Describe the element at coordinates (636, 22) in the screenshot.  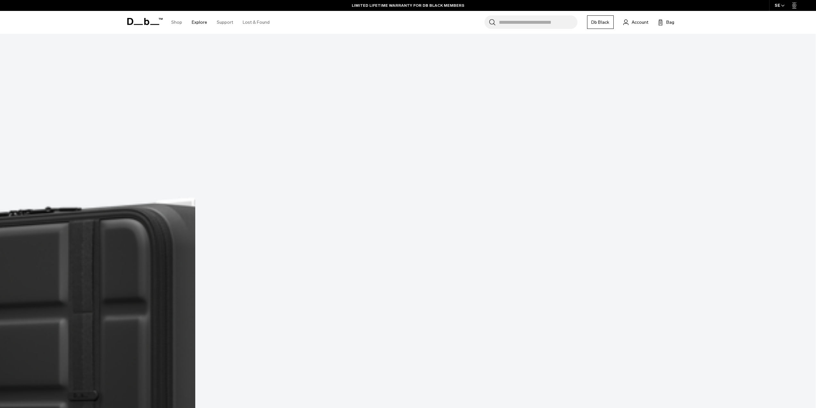
I see `a: Account` at that location.